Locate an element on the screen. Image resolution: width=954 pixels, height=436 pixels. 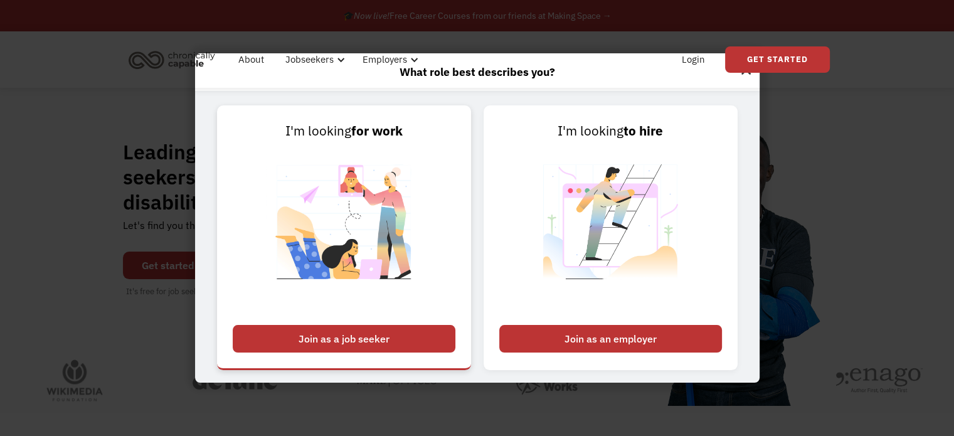
img: Chronically Capable logo is located at coordinates (172, 60).